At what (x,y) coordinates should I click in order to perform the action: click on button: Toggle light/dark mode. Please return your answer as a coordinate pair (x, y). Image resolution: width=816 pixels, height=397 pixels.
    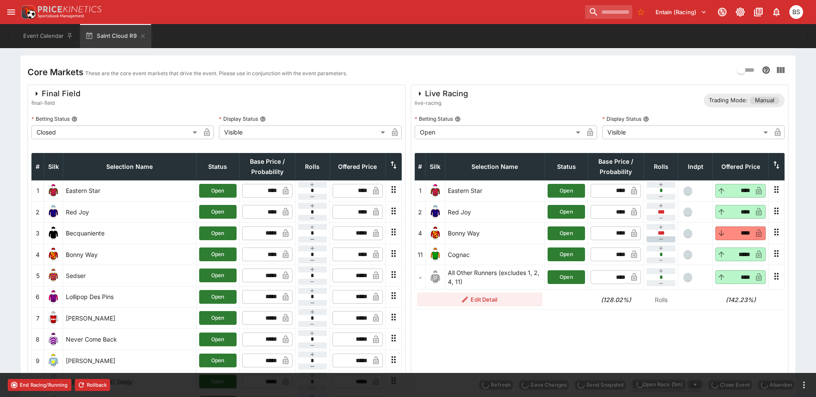
    Looking at the image, I should click on (740, 12).